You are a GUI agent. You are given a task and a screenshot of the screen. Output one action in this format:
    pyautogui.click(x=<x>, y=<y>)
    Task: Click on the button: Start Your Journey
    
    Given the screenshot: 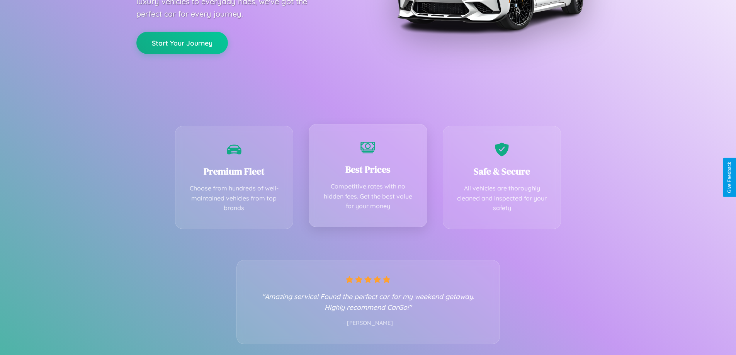 What is the action you would take?
    pyautogui.click(x=182, y=43)
    